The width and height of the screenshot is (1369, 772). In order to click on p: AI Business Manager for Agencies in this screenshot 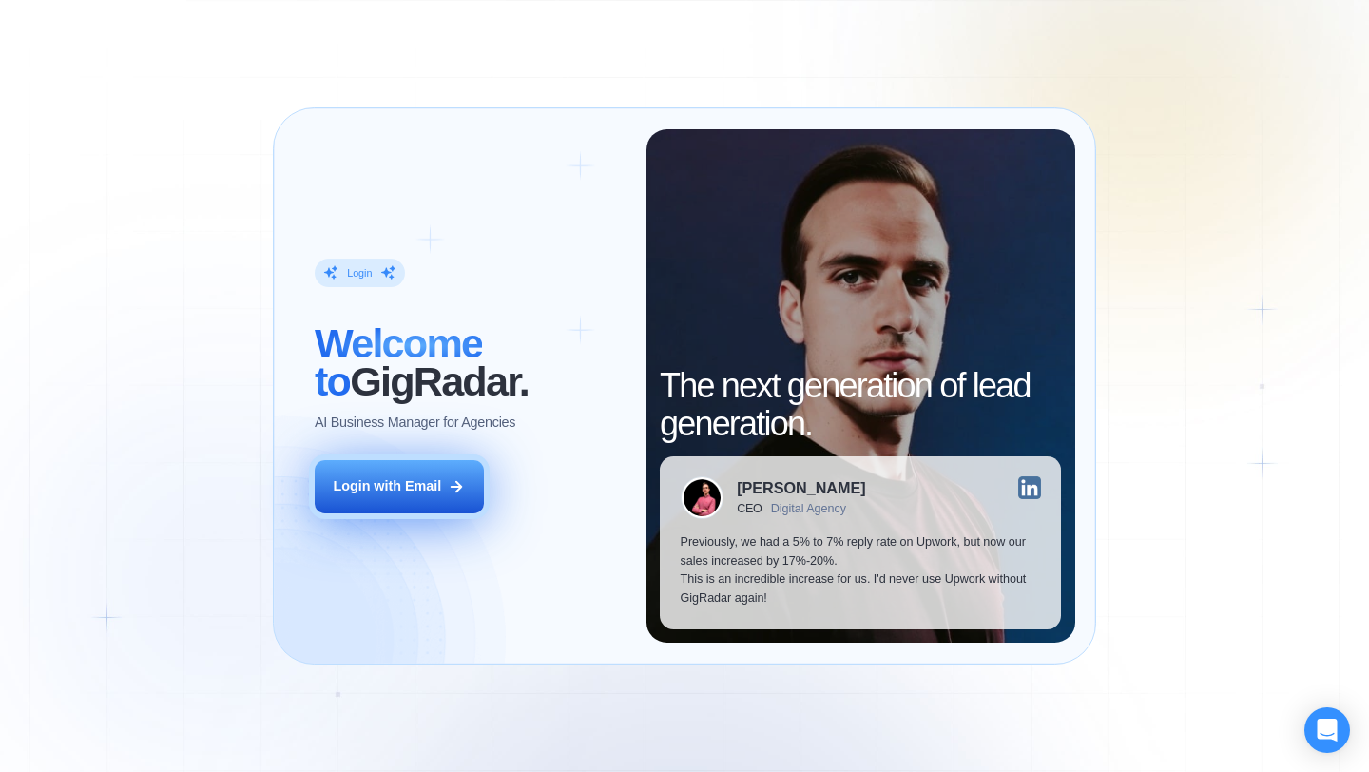, I will do `click(415, 423)`.